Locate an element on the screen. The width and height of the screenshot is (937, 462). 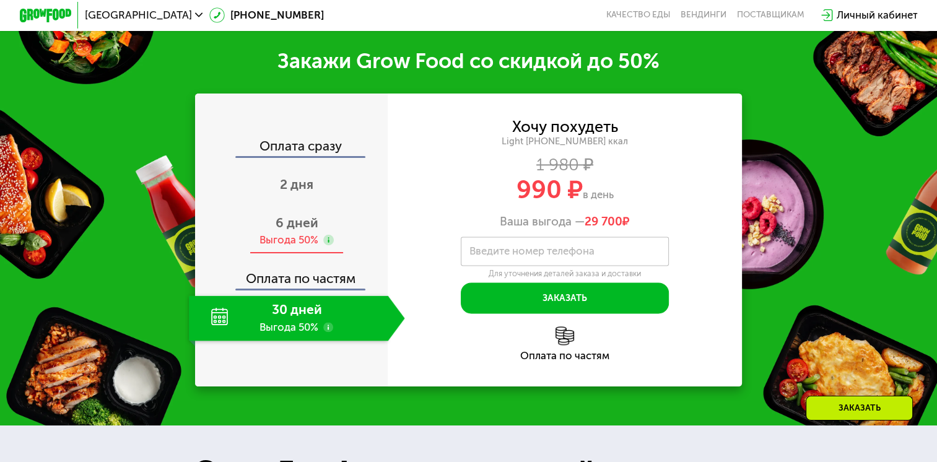
span: 6 дней is located at coordinates (297, 222).